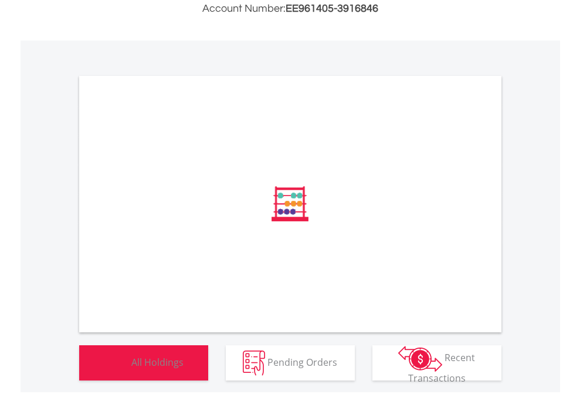 Image resolution: width=580 pixels, height=394 pixels. I want to click on h3: Account Number:, so click(290, 9).